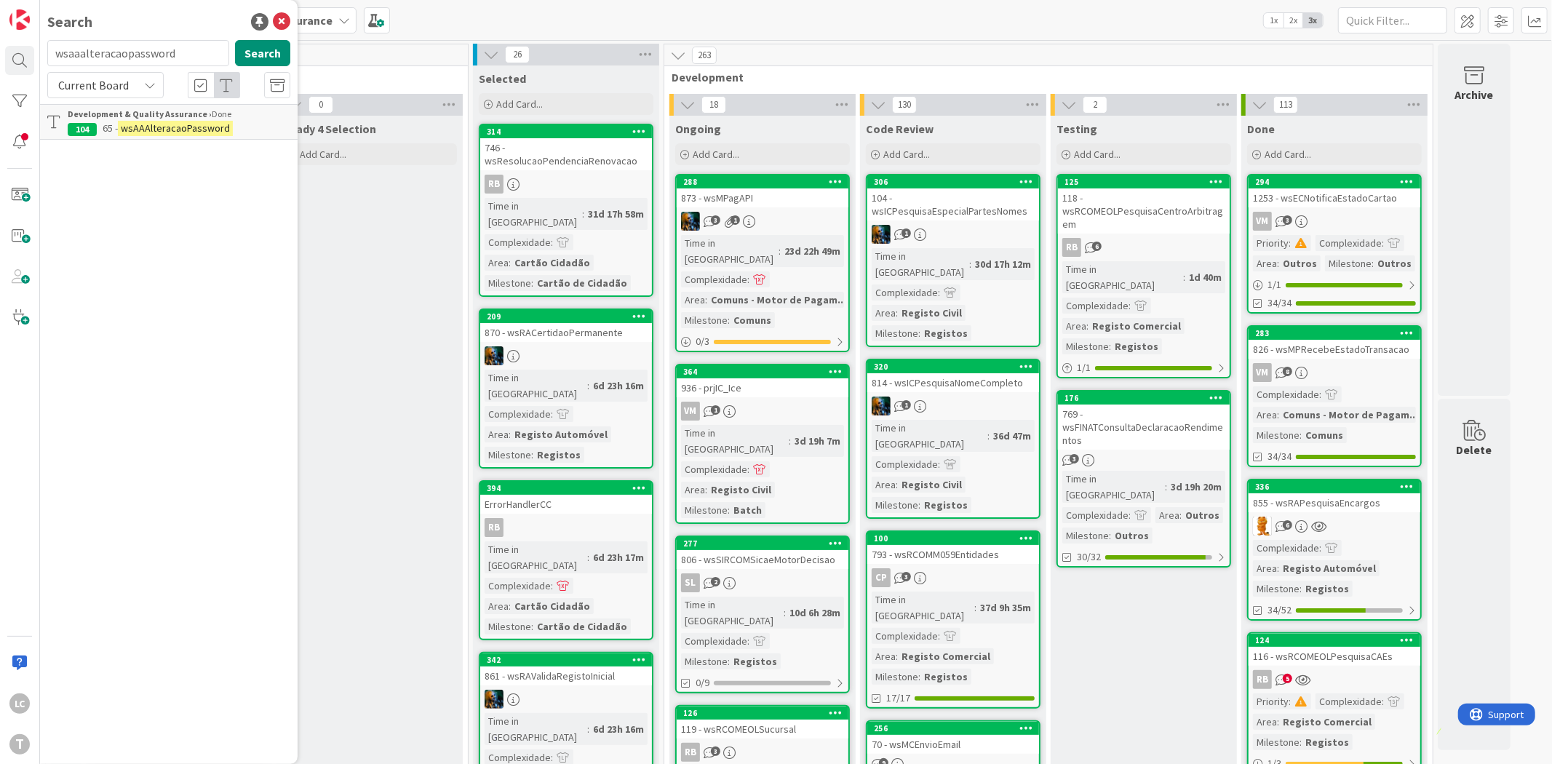 This screenshot has width=1552, height=764. I want to click on div: 36d 47m, so click(1012, 436).